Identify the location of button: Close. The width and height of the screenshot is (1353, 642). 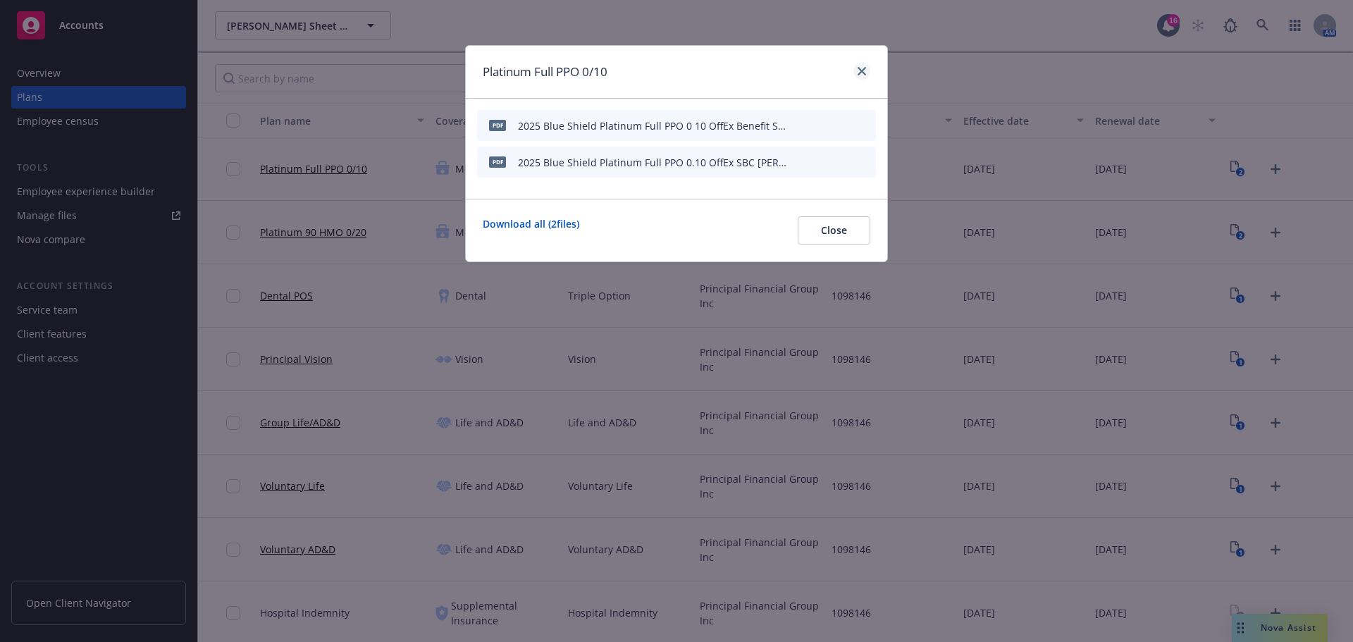
(834, 230).